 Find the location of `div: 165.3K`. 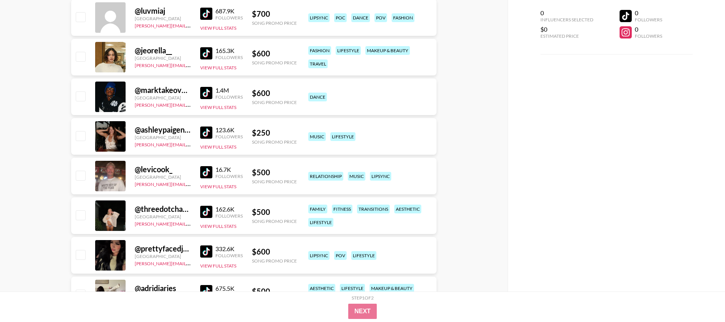

div: 165.3K is located at coordinates (229, 51).